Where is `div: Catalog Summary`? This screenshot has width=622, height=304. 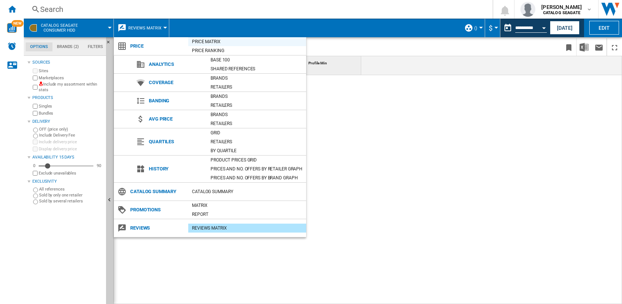 div: Catalog Summary is located at coordinates (247, 192).